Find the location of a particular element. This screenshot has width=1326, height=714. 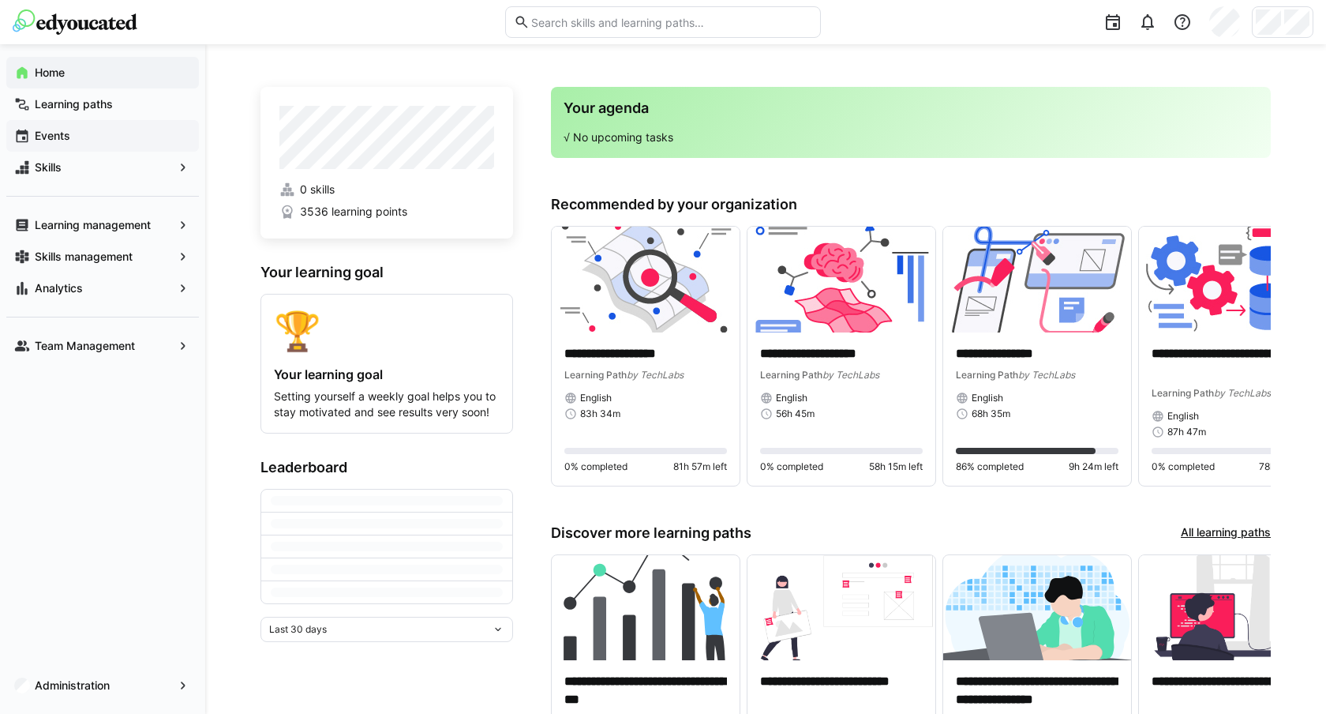

h3: Your learning goal is located at coordinates (387, 272).